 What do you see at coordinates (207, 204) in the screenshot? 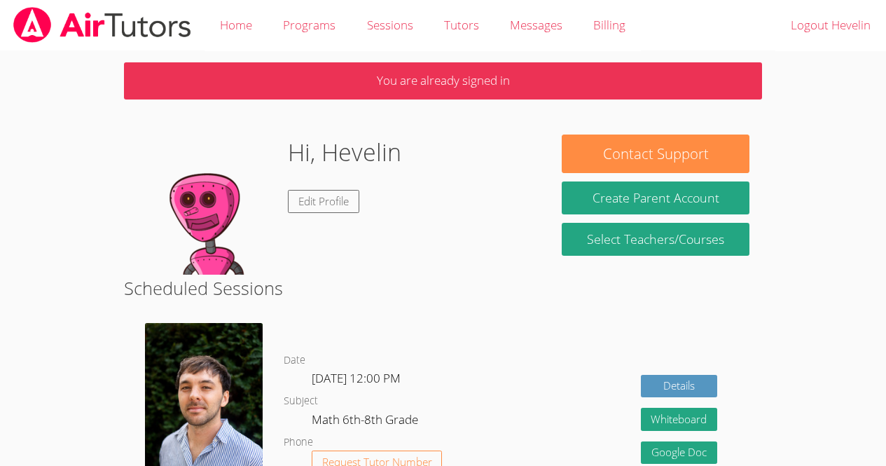
I see `img: default.png` at bounding box center [207, 204].